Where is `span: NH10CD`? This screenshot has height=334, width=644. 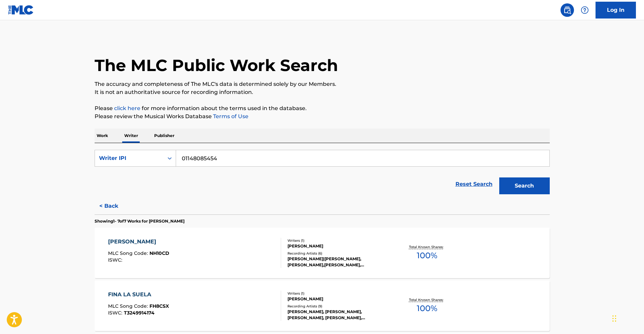
span: NH10CD is located at coordinates (159, 253).